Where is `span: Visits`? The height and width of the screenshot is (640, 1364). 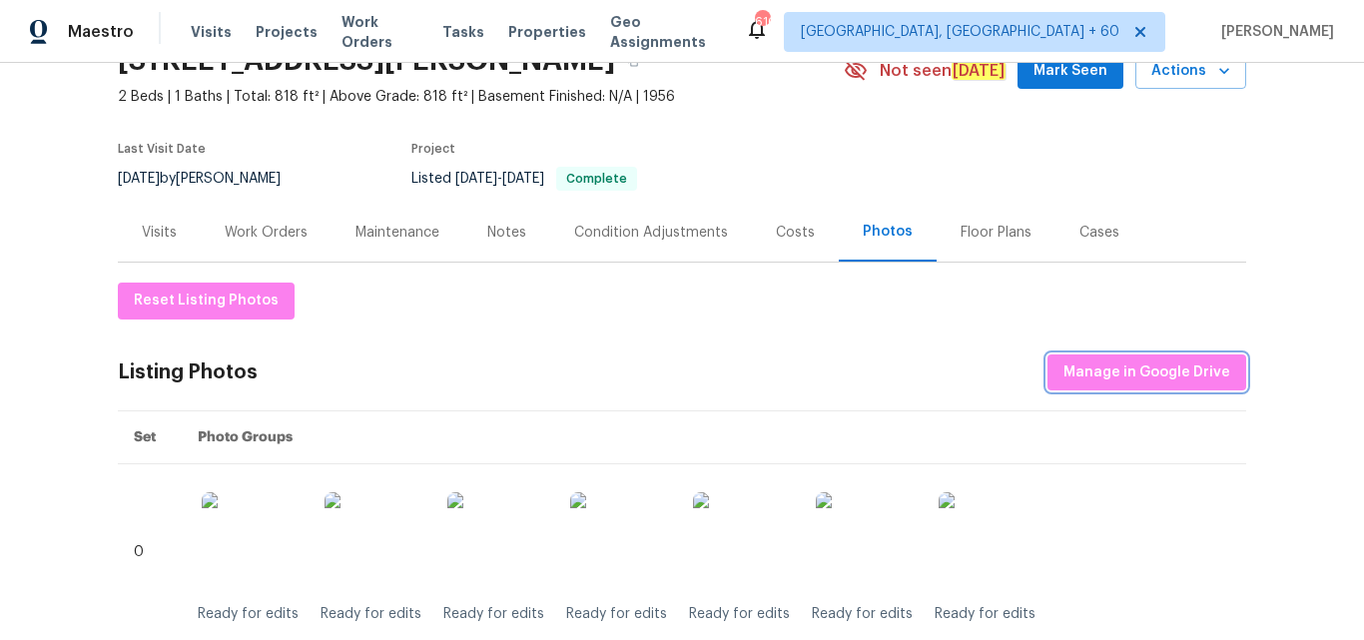 span: Visits is located at coordinates (211, 32).